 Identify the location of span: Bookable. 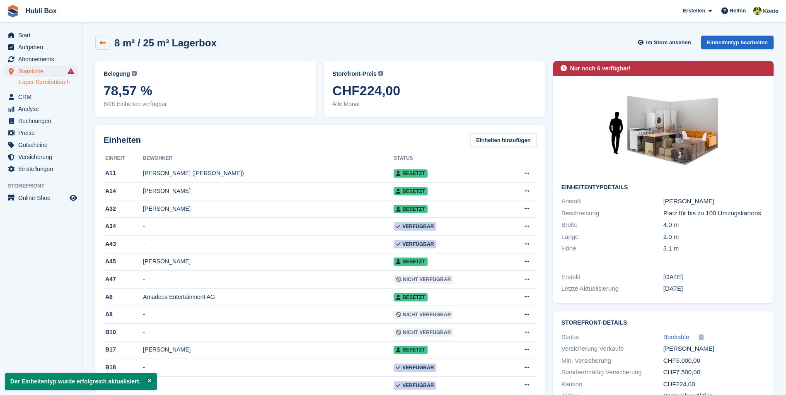
(676, 337).